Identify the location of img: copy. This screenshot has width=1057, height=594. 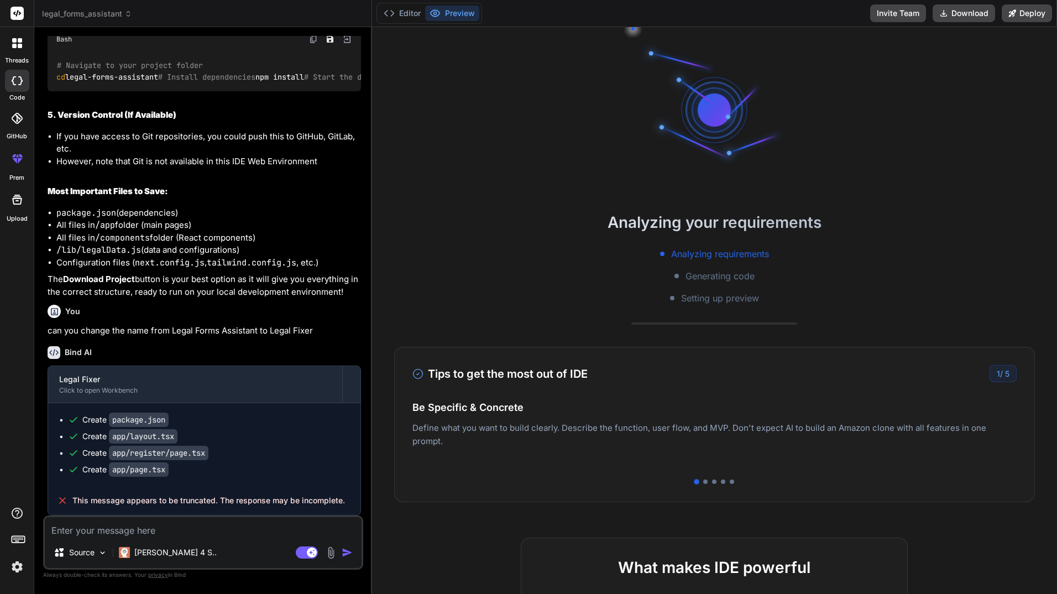
(313, 39).